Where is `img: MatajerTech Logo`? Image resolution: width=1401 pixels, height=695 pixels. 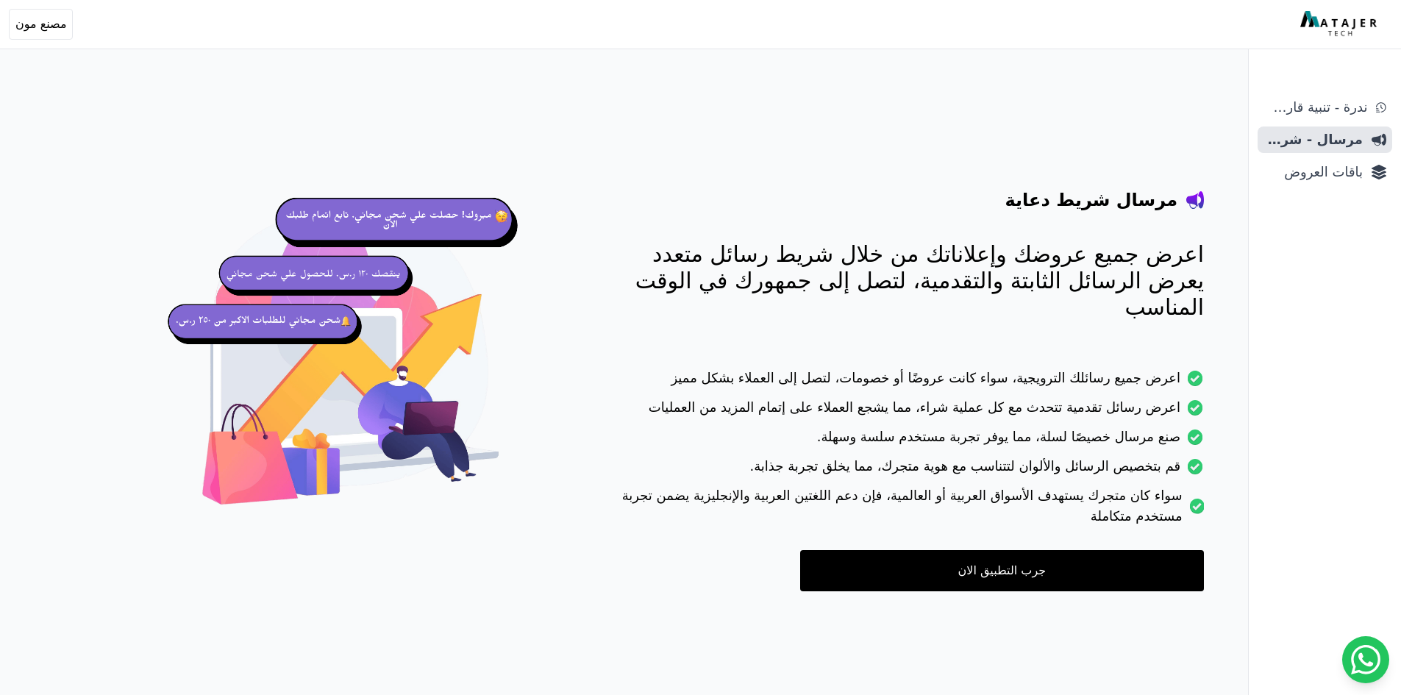
img: MatajerTech Logo is located at coordinates (1340, 24).